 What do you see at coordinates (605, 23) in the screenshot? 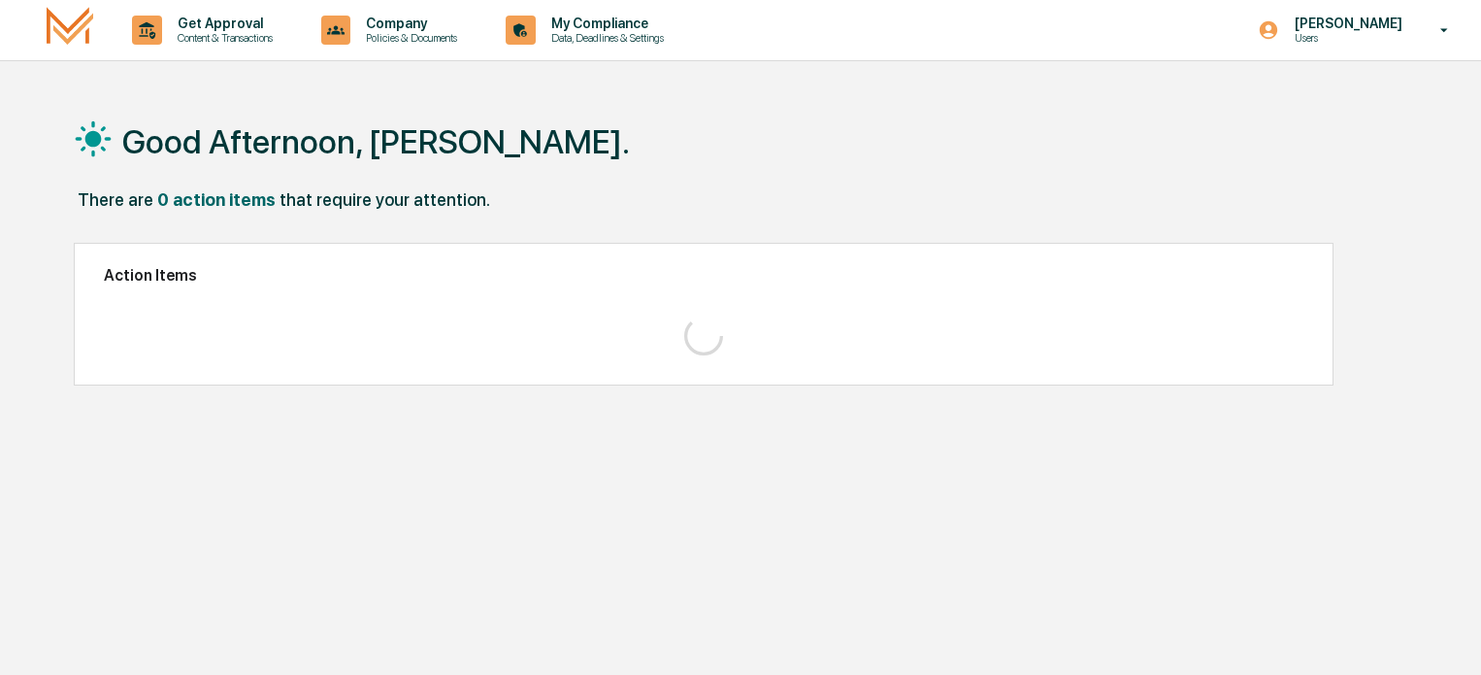
I see `p: My Compliance` at bounding box center [605, 23].